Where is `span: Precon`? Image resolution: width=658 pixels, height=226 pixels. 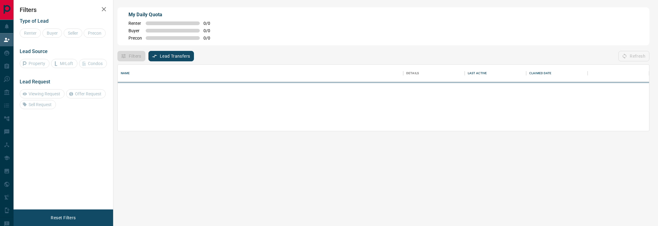
span: Precon is located at coordinates (135, 38).